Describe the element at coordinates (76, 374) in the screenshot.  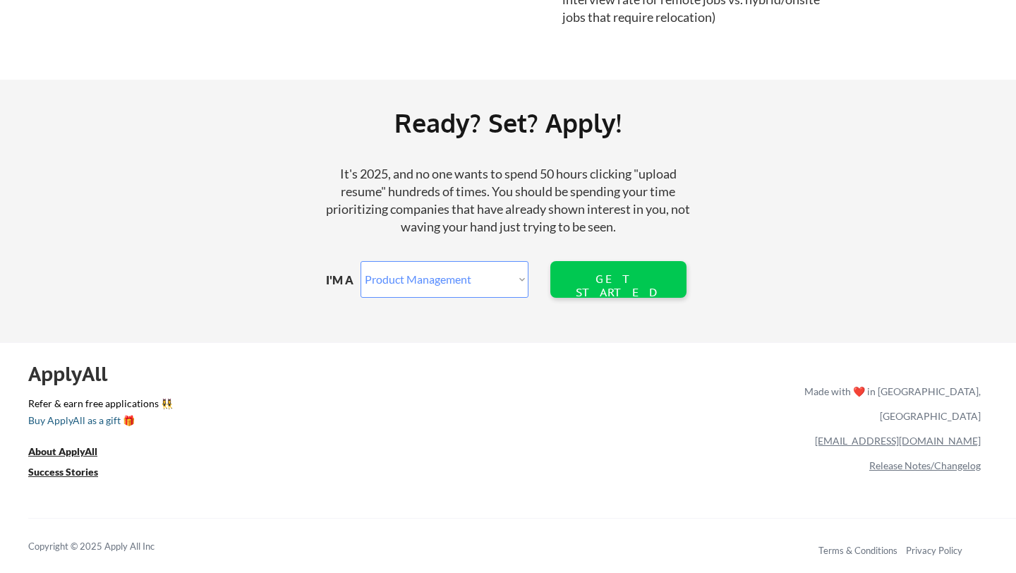
I see `div: ApplyAll` at that location.